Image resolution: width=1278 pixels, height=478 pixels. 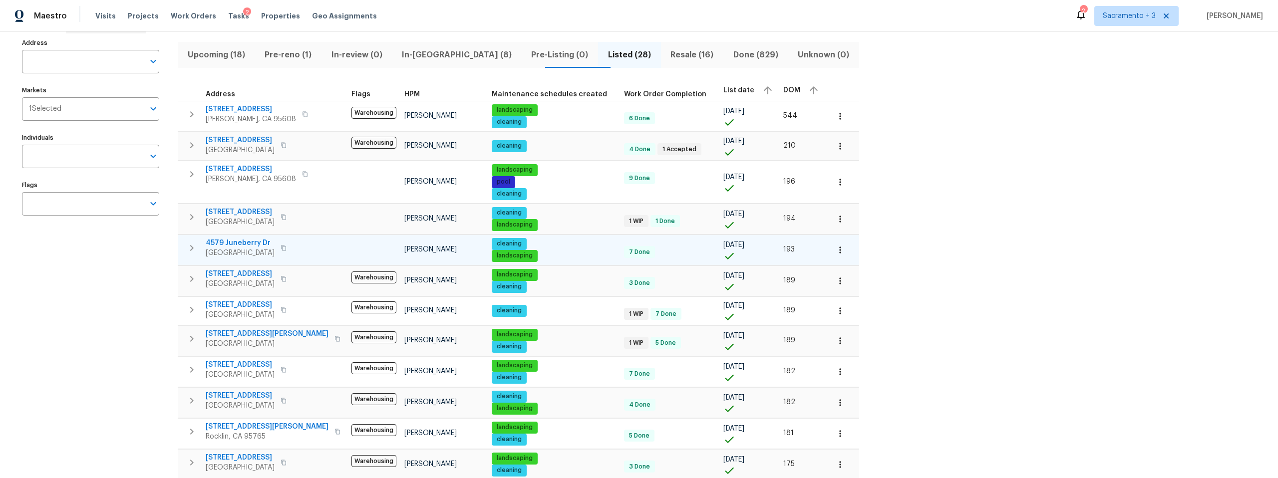 I want to click on span: 1 Selected, so click(x=45, y=109).